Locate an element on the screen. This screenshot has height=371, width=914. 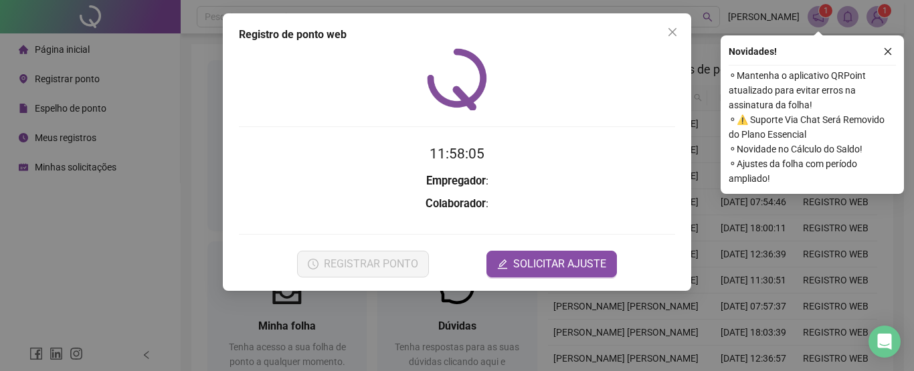
span: ⚬ Ajustes da folha com período ampliado! is located at coordinates (812, 171).